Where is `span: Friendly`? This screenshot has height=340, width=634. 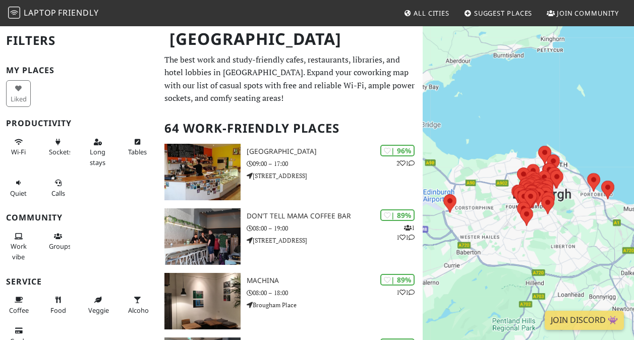
span: Friendly is located at coordinates (78, 13).